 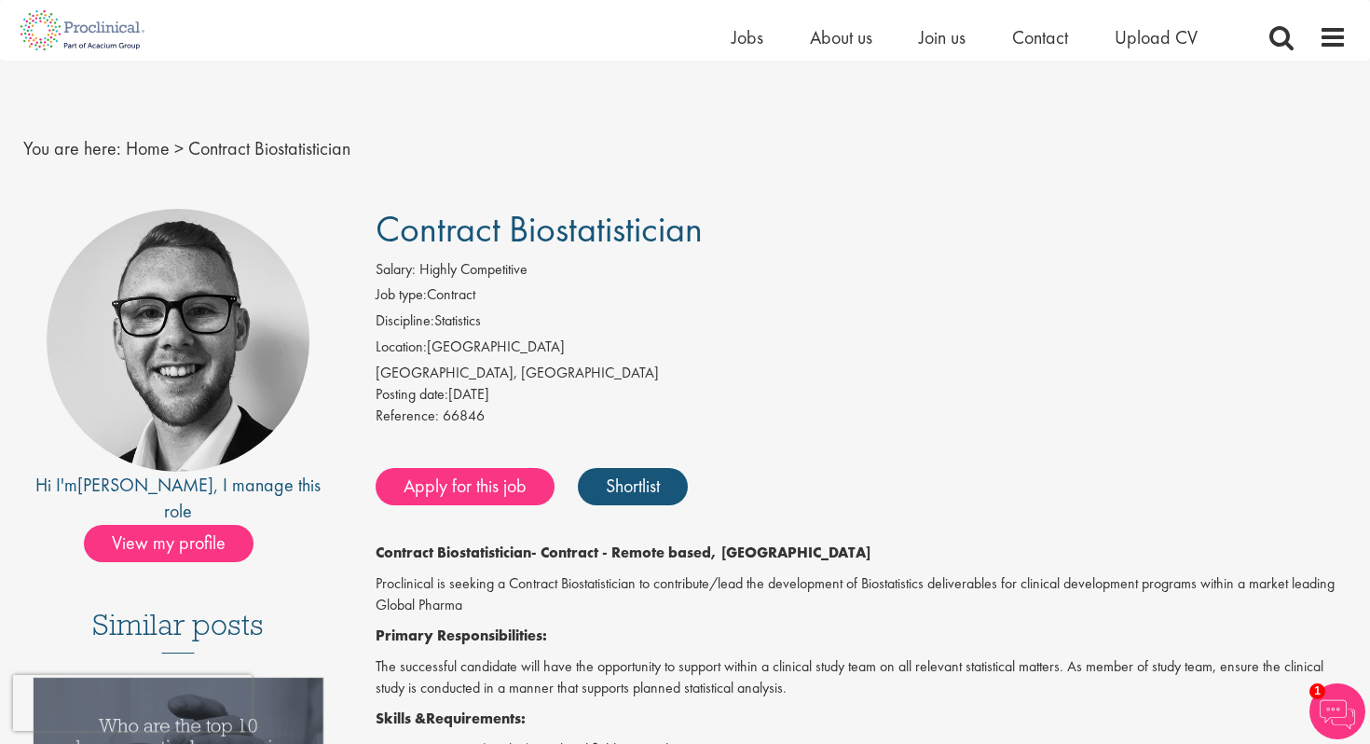 What do you see at coordinates (861, 595) in the screenshot?
I see `p: Proclinical is seeking a Contract Biostatistician to contribute/lead the development of Biostatis...` at bounding box center [861, 595].